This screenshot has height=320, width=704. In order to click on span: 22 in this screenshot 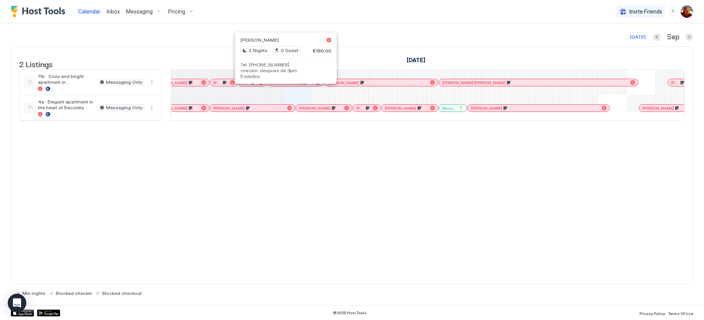, I will do `click(578, 71)`.